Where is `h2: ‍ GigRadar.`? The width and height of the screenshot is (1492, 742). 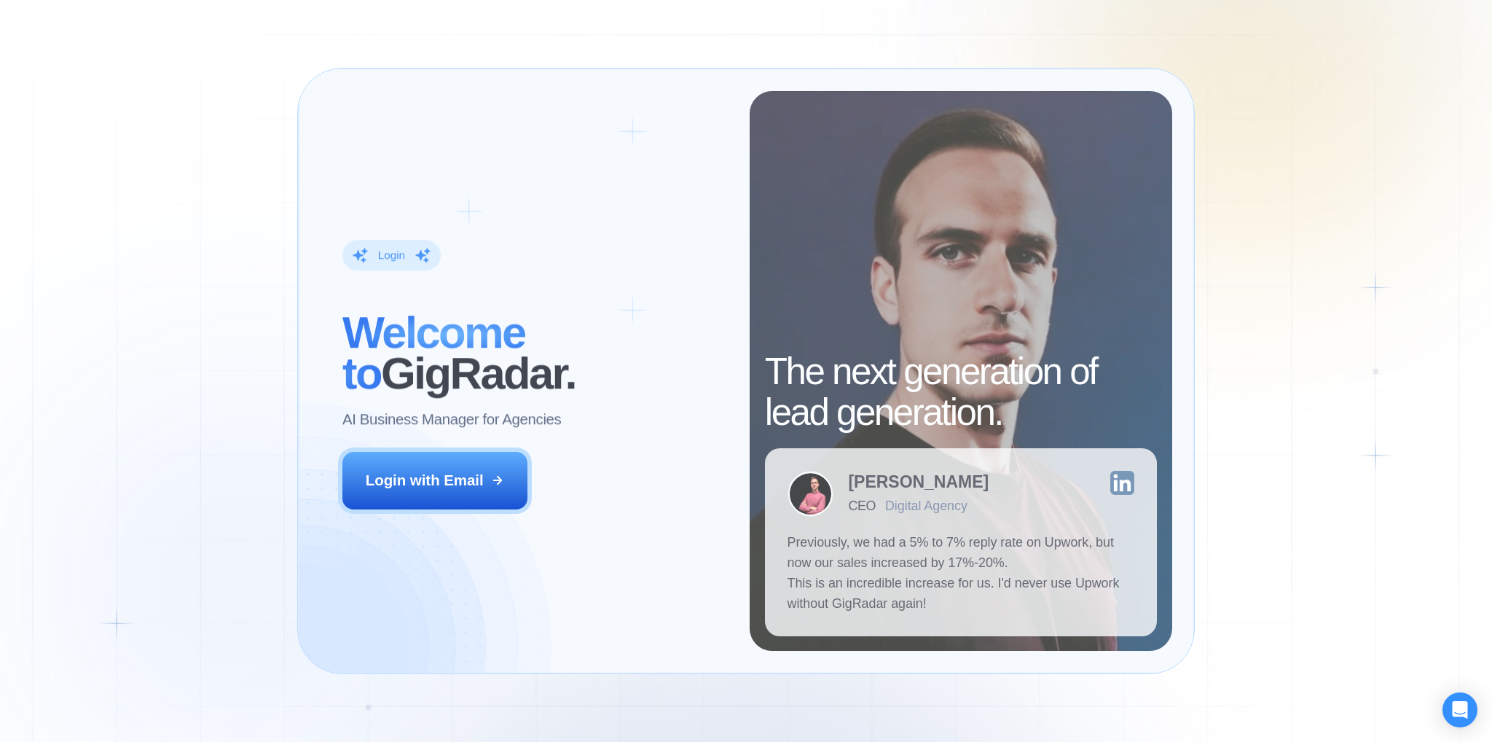
h2: ‍ GigRadar. is located at coordinates (535, 353).